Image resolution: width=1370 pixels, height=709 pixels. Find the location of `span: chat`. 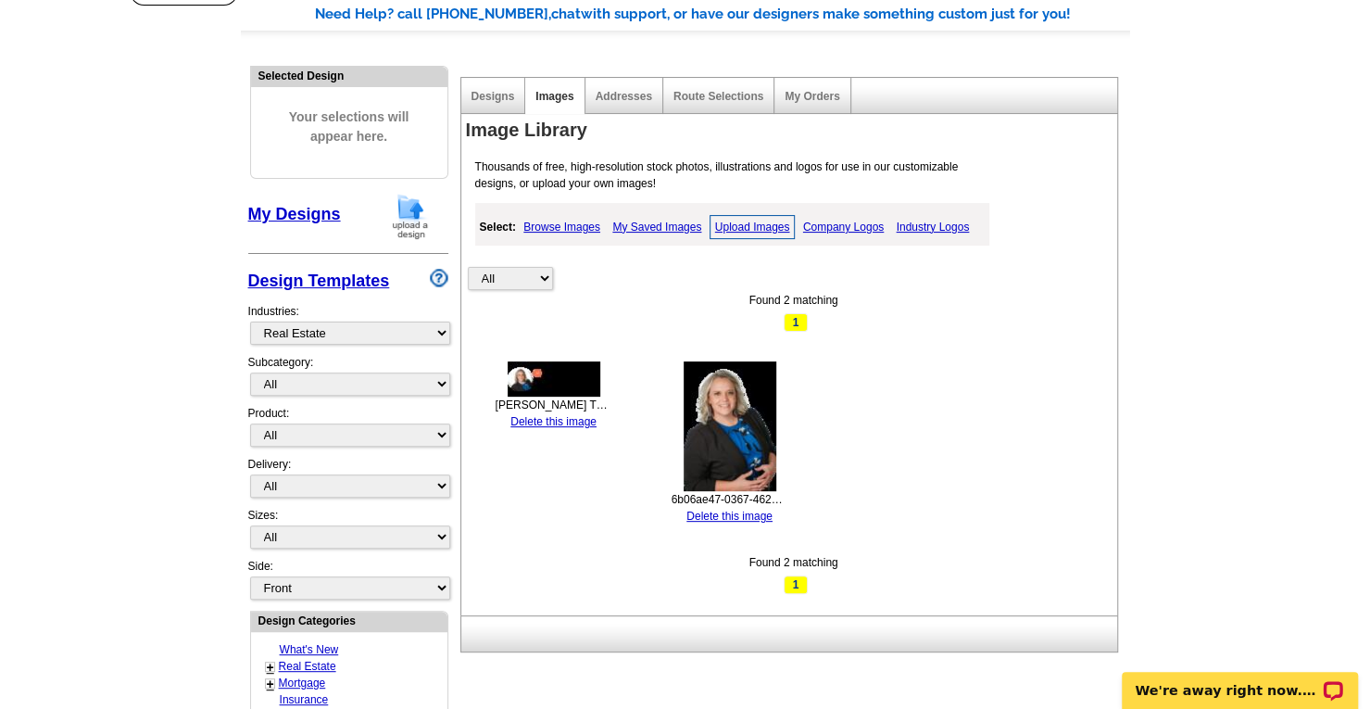

span: chat is located at coordinates (566, 14).